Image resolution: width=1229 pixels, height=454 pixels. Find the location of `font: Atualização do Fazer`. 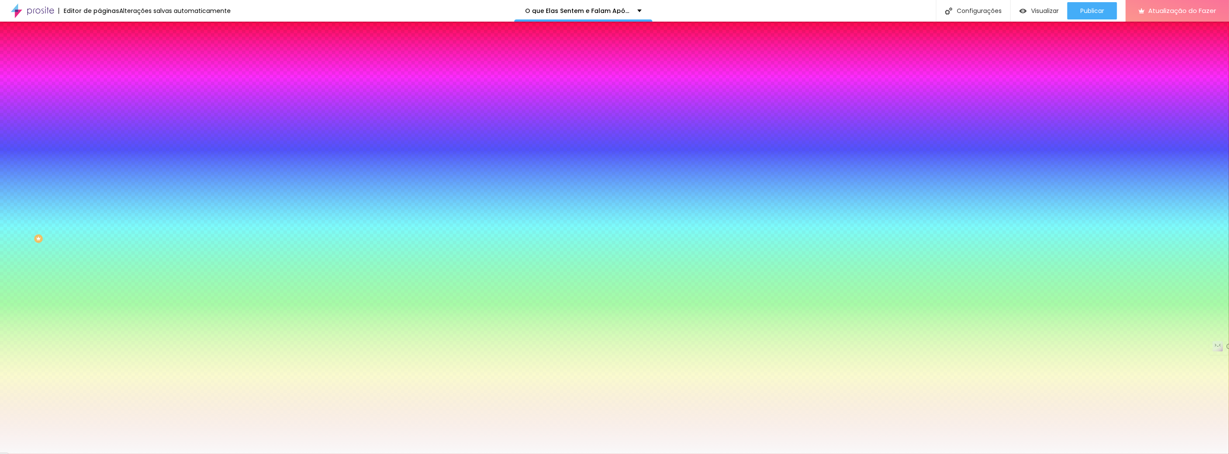

font: Atualização do Fazer is located at coordinates (1182, 10).